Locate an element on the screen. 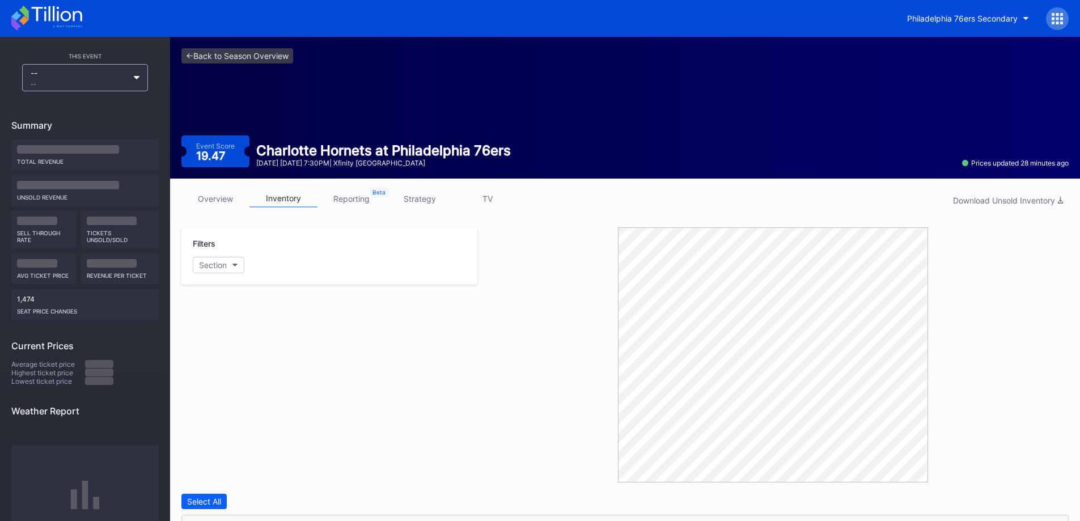  div: Event Score is located at coordinates (215, 146).